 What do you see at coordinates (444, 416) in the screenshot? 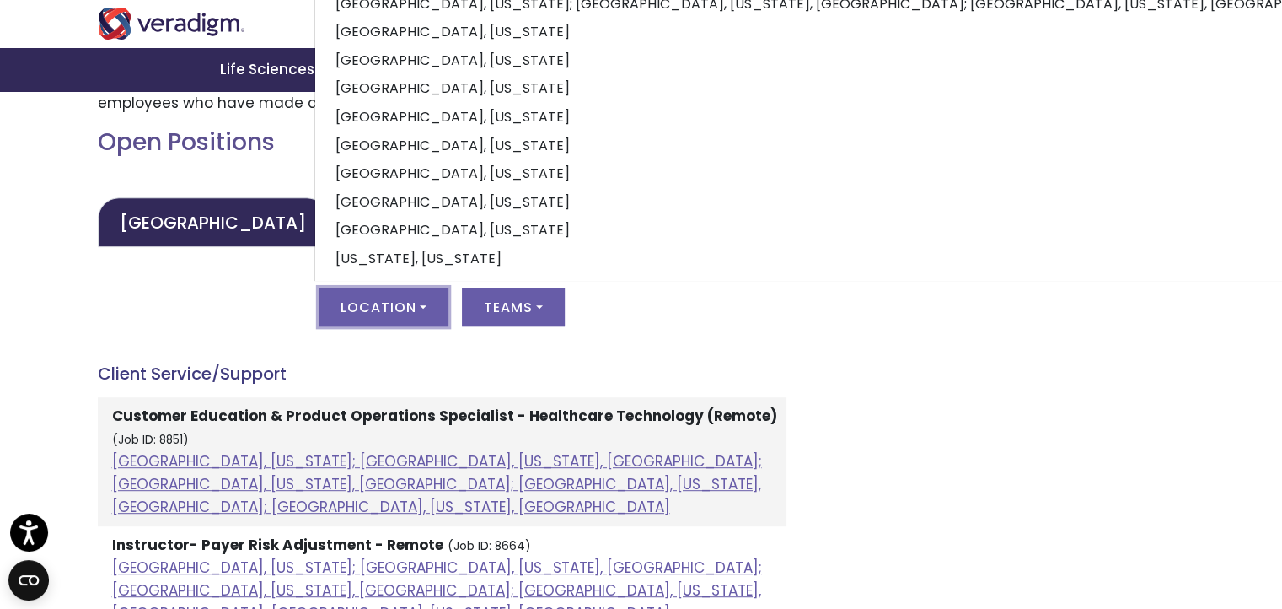
I see `strong: Customer Education & Product Operations Specialist - Healthcare Technology (Remote)` at bounding box center [444, 416].